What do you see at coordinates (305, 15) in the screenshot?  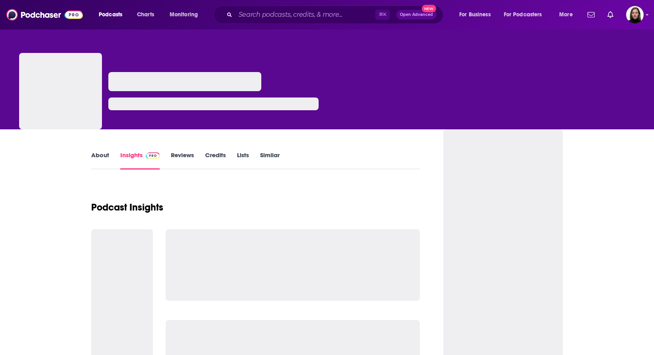 I see `input: Search podcasts, credits, & more...` at bounding box center [305, 15].